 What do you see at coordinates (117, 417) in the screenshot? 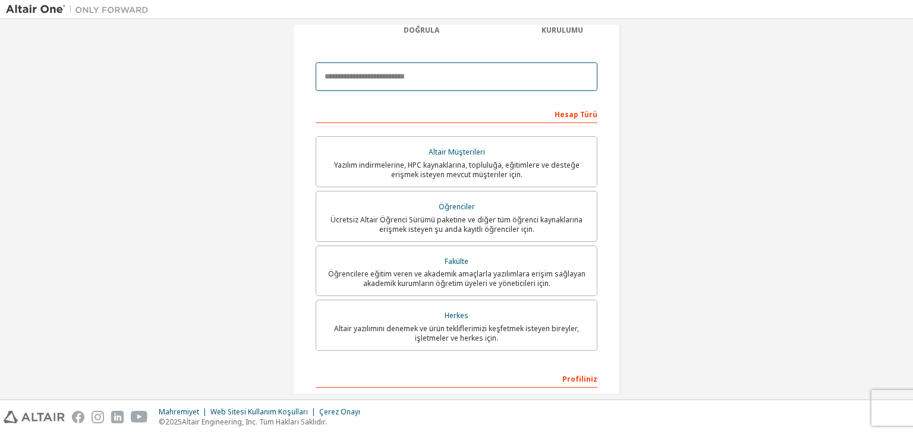
I see `img: linkedin.svg` at bounding box center [117, 417].